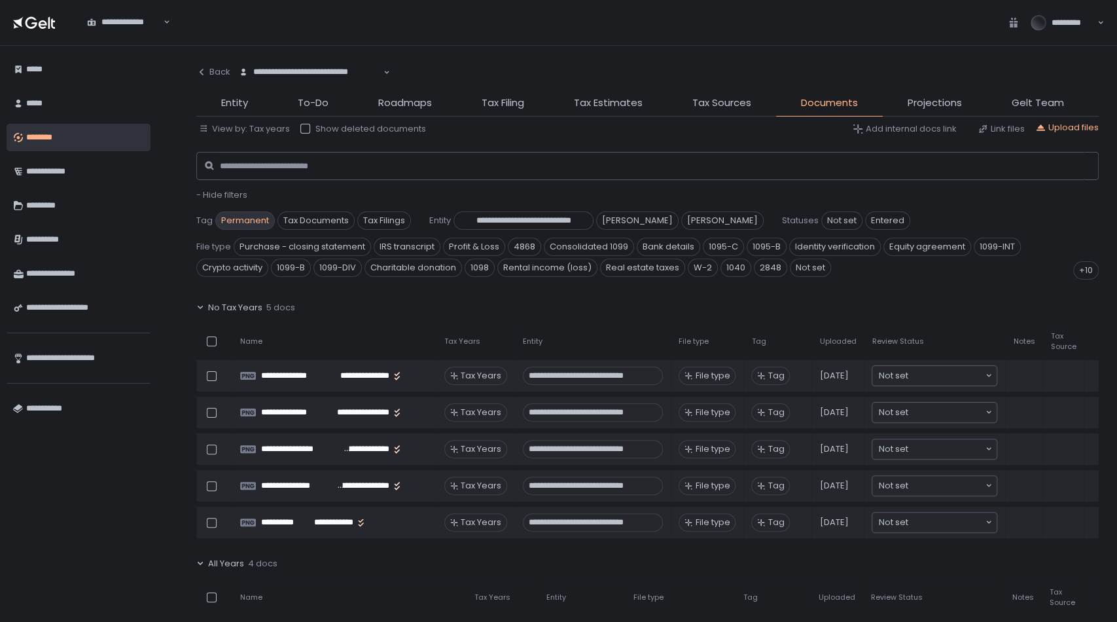  I want to click on span: W-2, so click(703, 268).